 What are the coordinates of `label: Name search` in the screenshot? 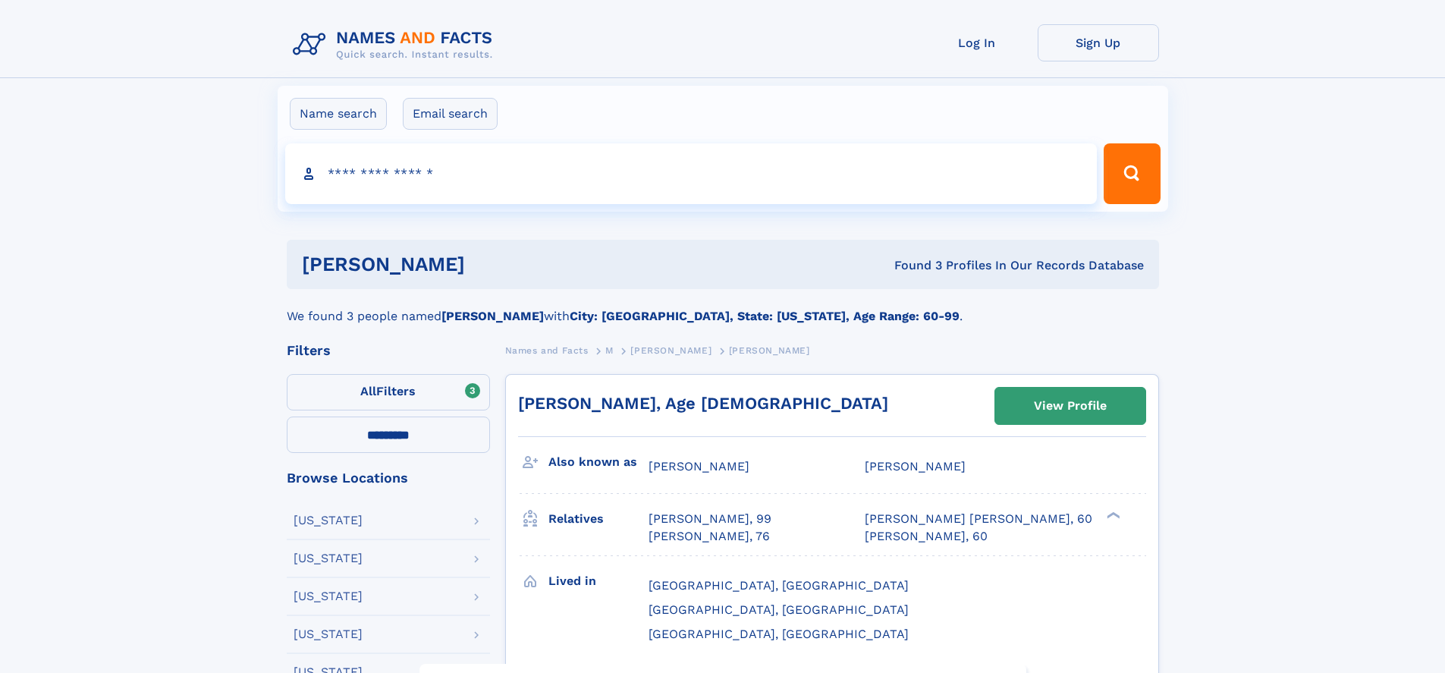 It's located at (338, 114).